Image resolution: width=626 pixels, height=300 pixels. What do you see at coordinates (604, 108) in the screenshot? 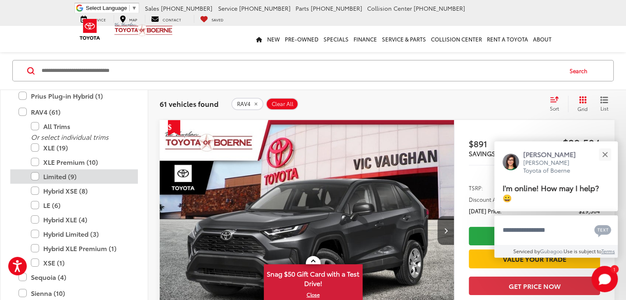
I see `span: List` at bounding box center [604, 108].